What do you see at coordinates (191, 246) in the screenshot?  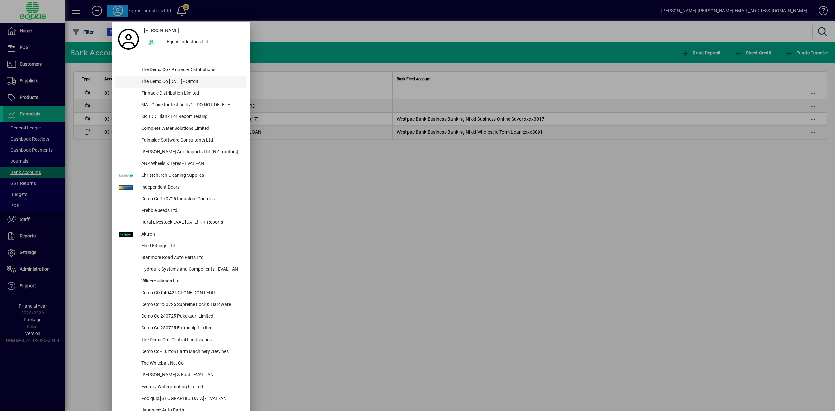 I see `div: Fluid Fittings Ltd` at bounding box center [191, 246].